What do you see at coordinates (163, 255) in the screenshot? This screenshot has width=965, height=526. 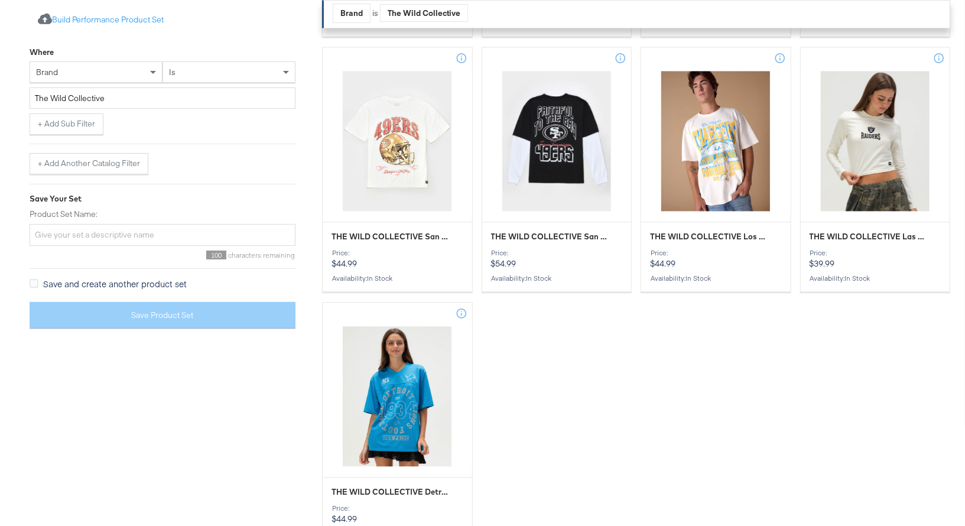 I see `div: characters remaining` at bounding box center [163, 255].